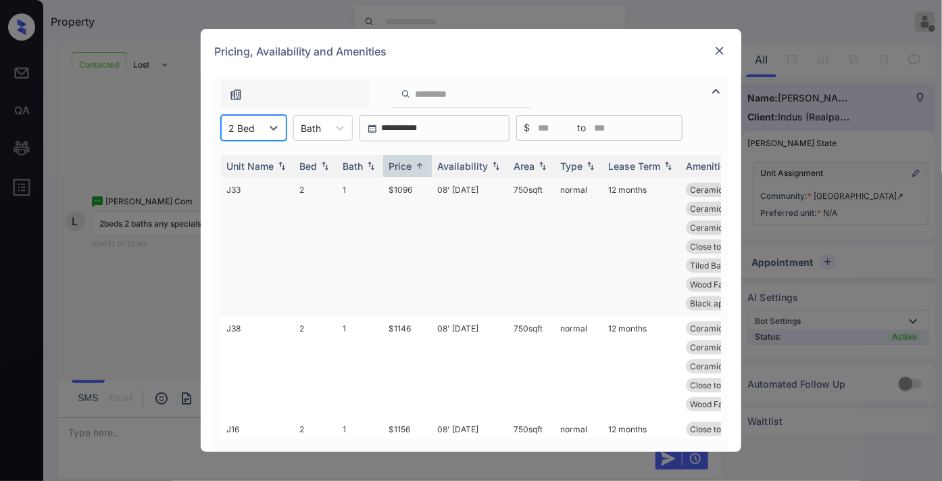  What do you see at coordinates (524, 166) in the screenshot?
I see `div: Area` at bounding box center [524, 166].